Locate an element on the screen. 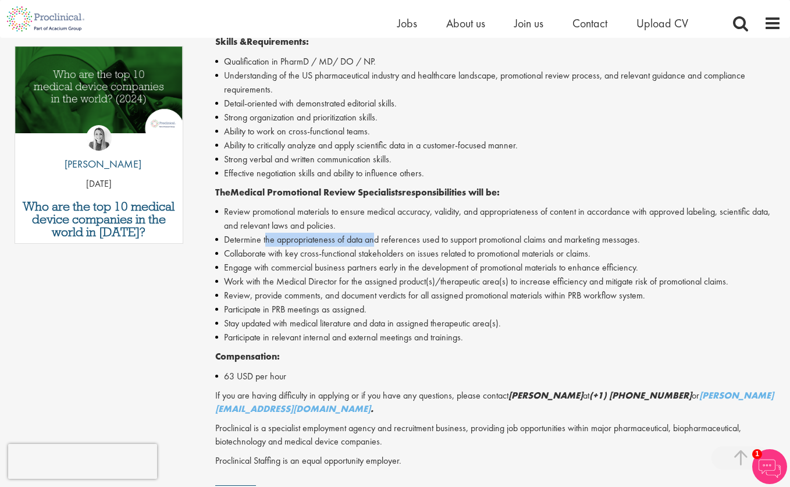 The width and height of the screenshot is (790, 487). span: 1 is located at coordinates (757, 454).